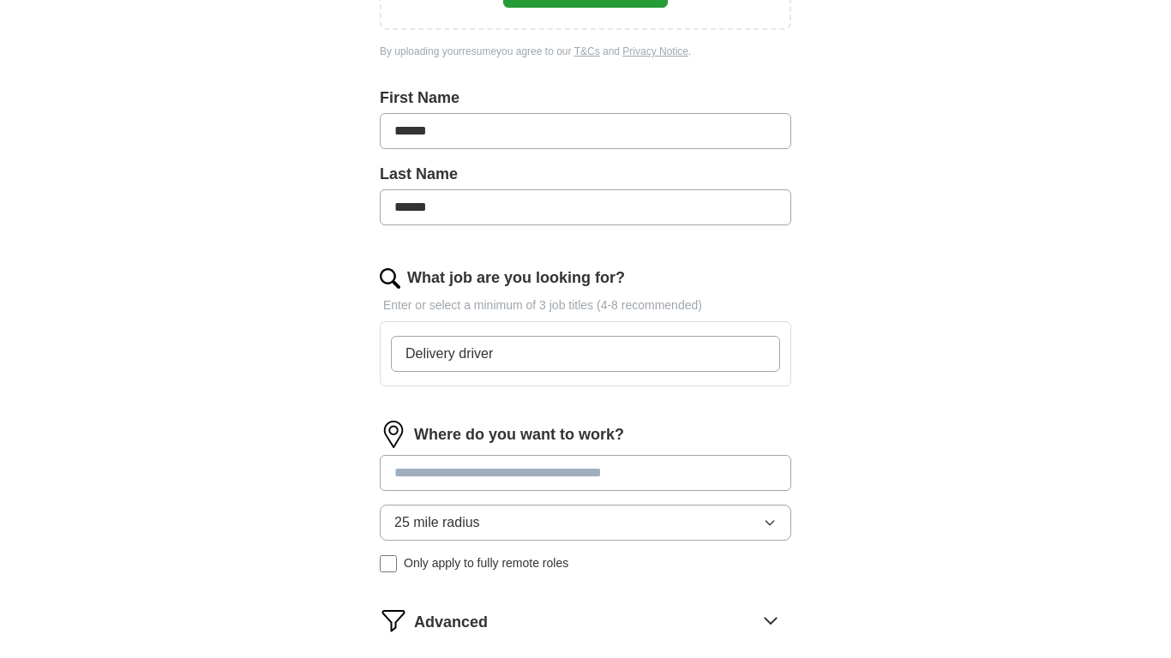 The width and height of the screenshot is (1171, 658). Describe the element at coordinates (587, 51) in the screenshot. I see `a: T&Cs` at that location.